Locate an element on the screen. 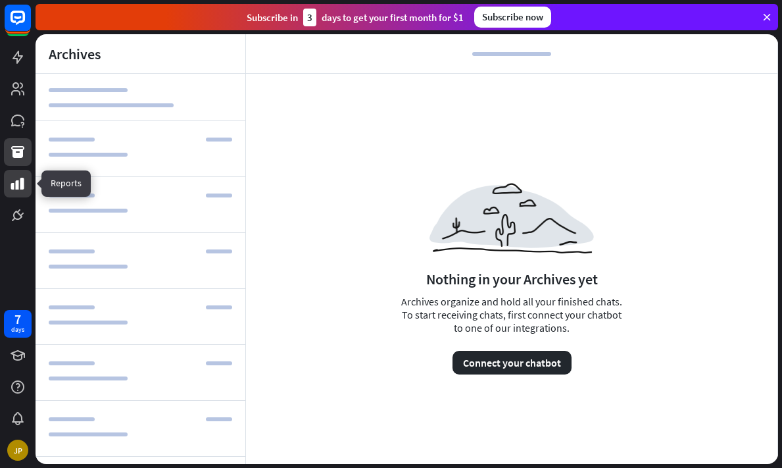 The image size is (782, 468). div: 7 is located at coordinates (18, 319).